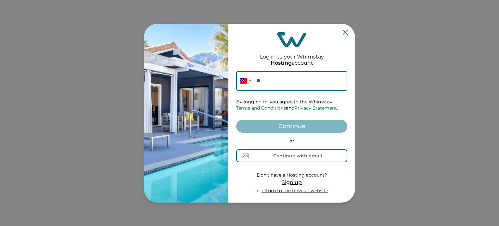 The height and width of the screenshot is (226, 499). I want to click on a: Privacy Statement., so click(316, 108).